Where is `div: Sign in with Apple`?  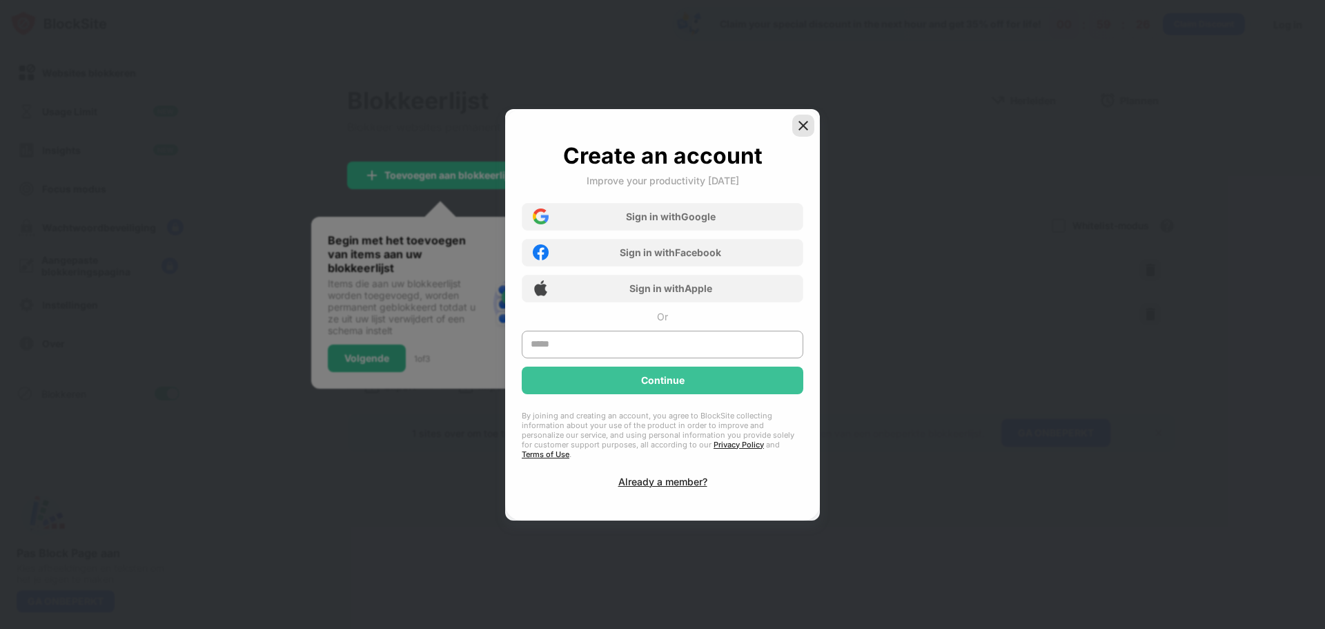 div: Sign in with Apple is located at coordinates (671, 288).